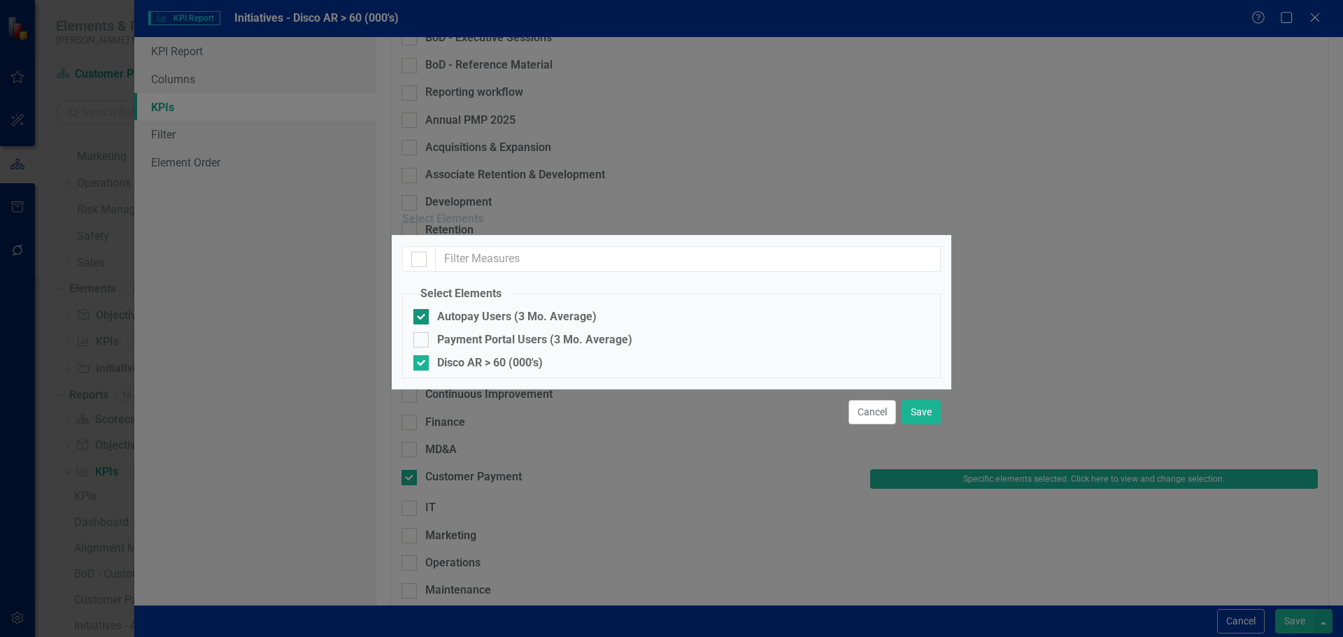  Describe the element at coordinates (534, 340) in the screenshot. I see `div: Payment Portal Users (3 Mo. Average)` at that location.